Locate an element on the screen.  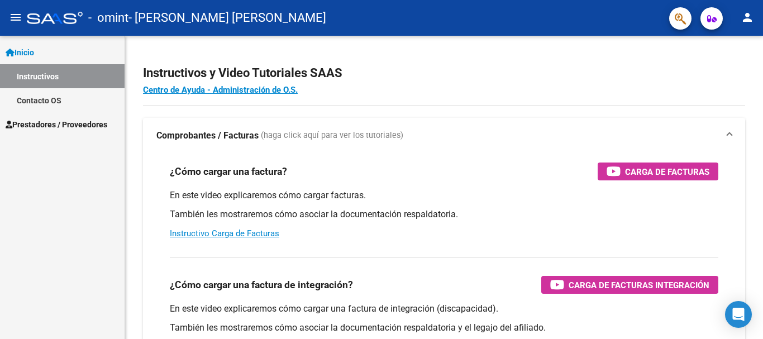
button: Carga de Facturas Integración is located at coordinates (630, 285).